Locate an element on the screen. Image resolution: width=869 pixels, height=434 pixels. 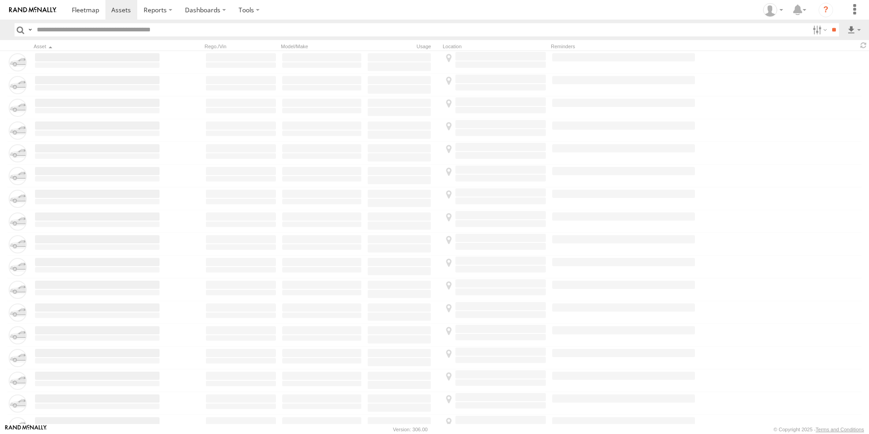
div: Model/Make is located at coordinates (322, 46).